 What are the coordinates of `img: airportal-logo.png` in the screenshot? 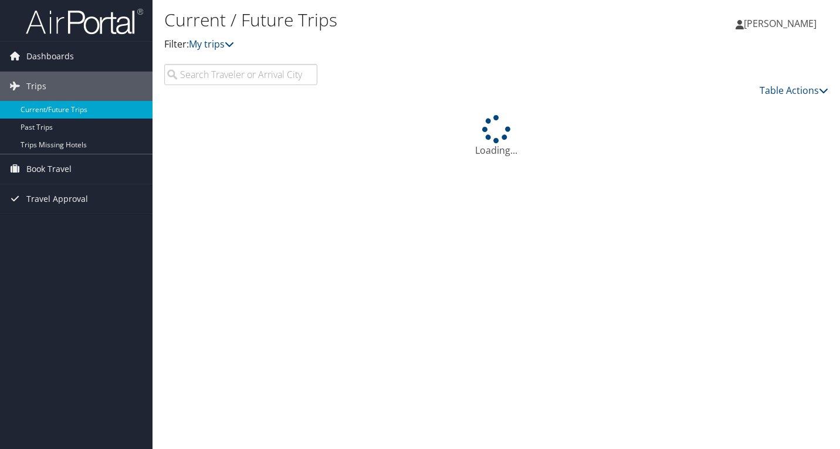 It's located at (84, 21).